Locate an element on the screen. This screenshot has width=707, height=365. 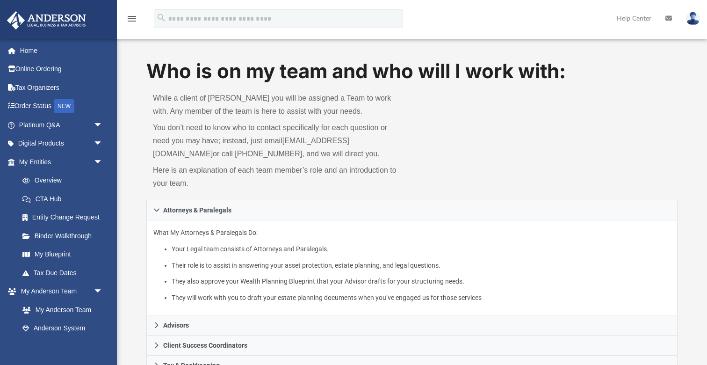
li: They also approve your Wealth Planning Blueprint that your Advisor drafts for your structuring ne... is located at coordinates (421, 281).